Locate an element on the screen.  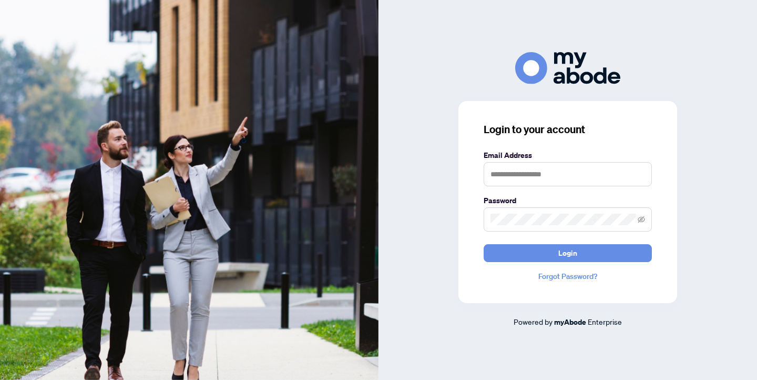
span: Powered by is located at coordinates (533, 321).